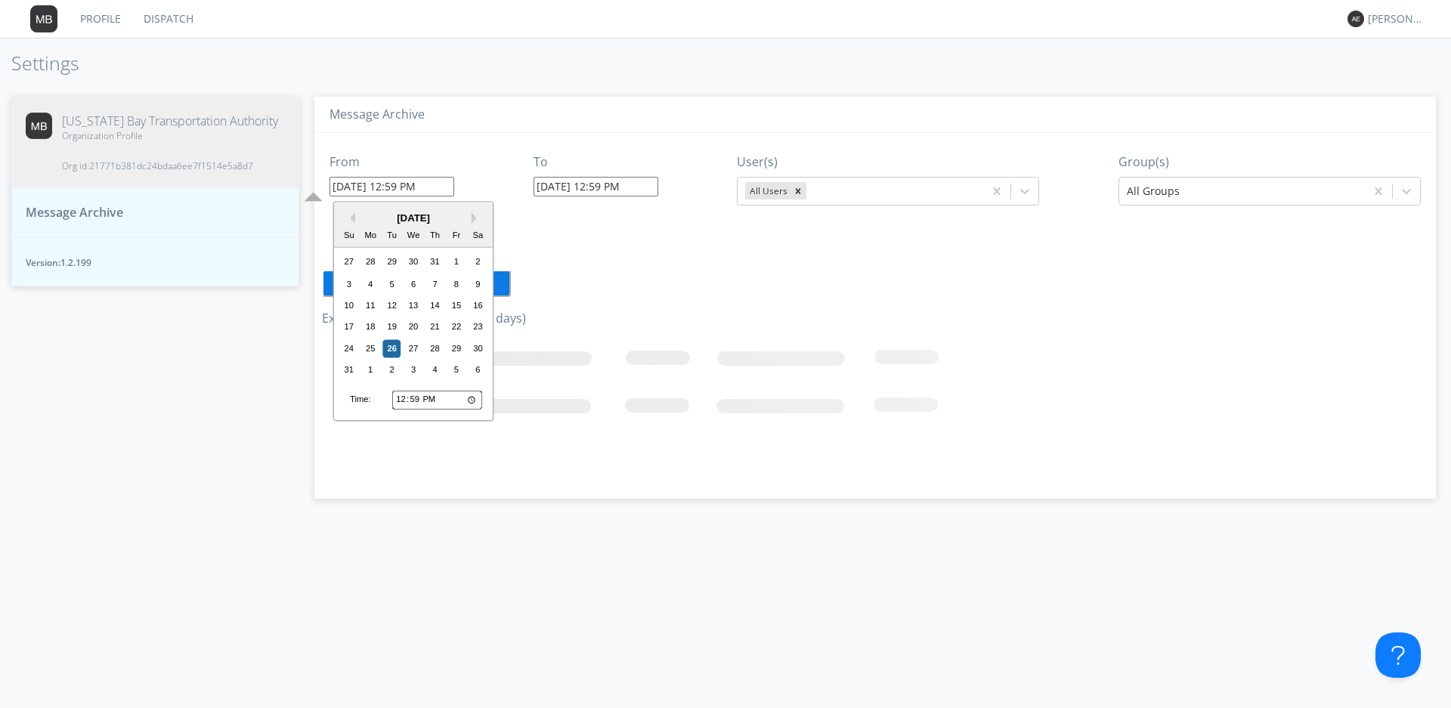 The width and height of the screenshot is (1451, 708). What do you see at coordinates (170, 135) in the screenshot?
I see `span: Organization Profile` at bounding box center [170, 135].